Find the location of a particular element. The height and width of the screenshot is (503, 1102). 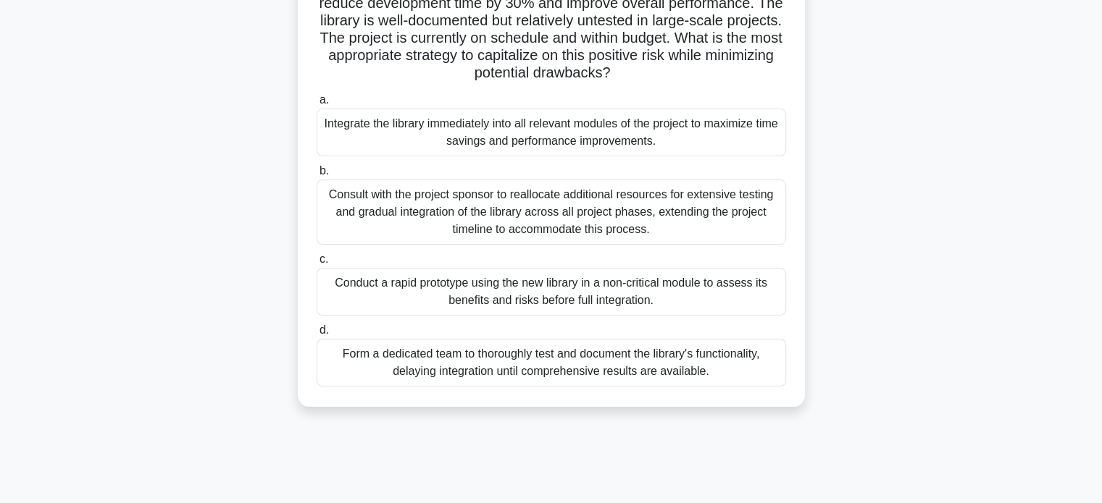

div: Conduct a rapid prototype using the new library in a non-critical module to assess its benefits a... is located at coordinates (551, 292).